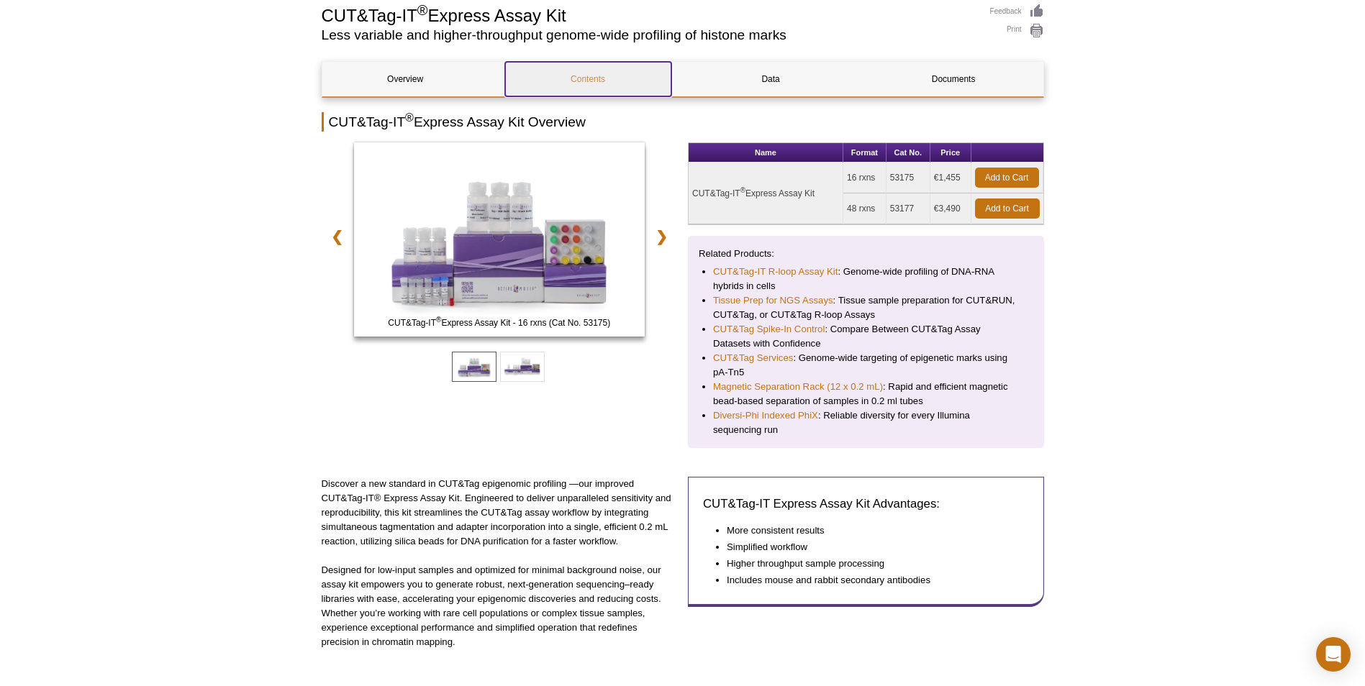  I want to click on p: Designed for low-input samples and optimized for minimal background noise, our assay kit empowers..., so click(499, 607).